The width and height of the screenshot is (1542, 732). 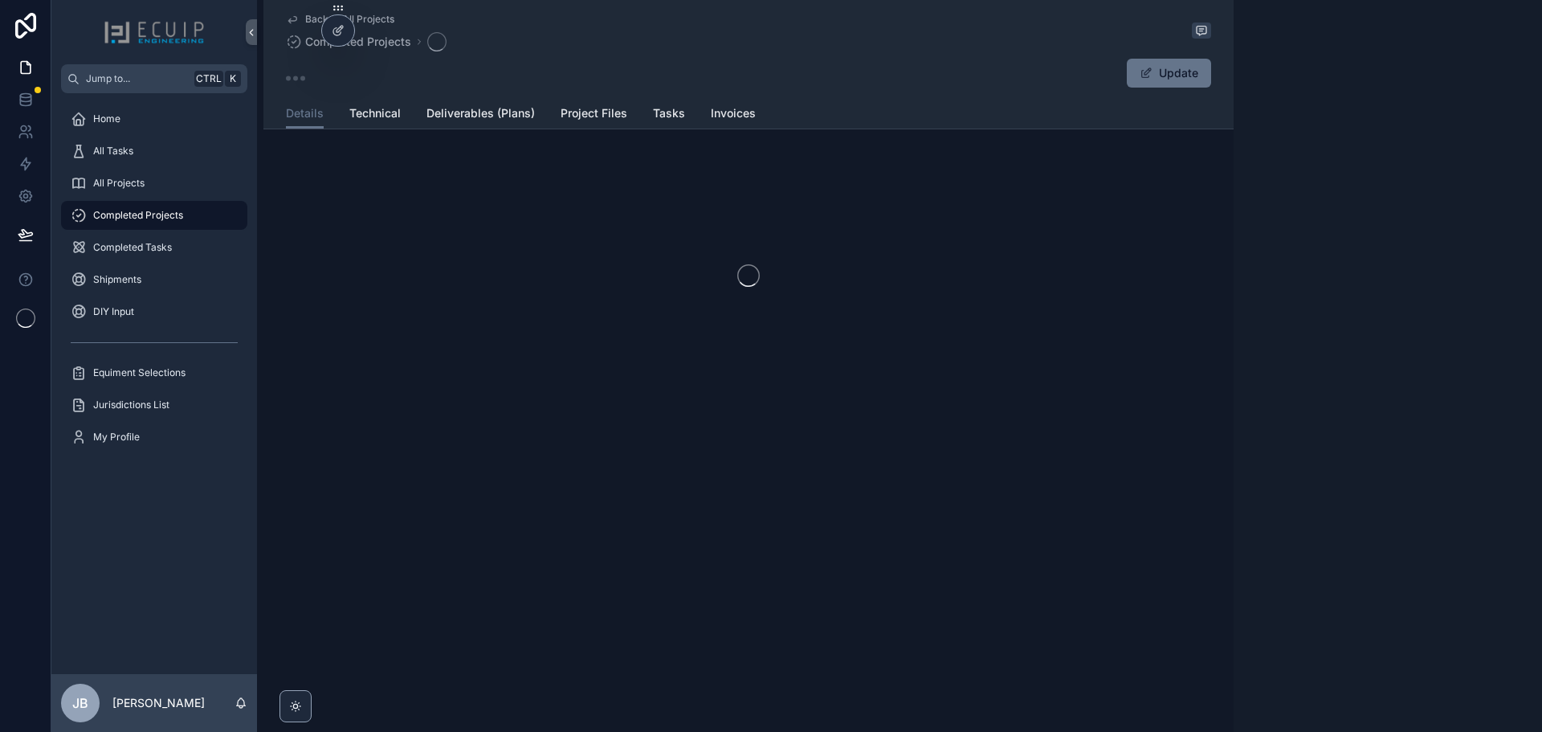 What do you see at coordinates (113, 312) in the screenshot?
I see `span: DIY Input` at bounding box center [113, 312].